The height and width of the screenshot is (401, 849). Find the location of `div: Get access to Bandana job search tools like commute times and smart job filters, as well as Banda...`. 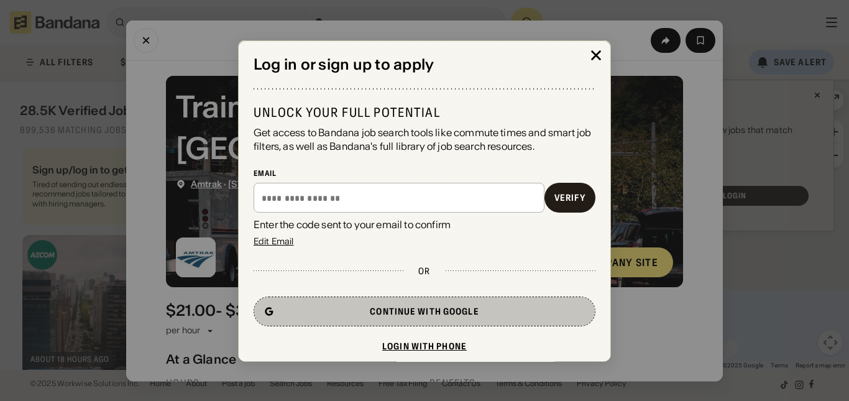

div: Get access to Bandana job search tools like commute times and smart job filters, as well as Banda... is located at coordinates (425, 139).